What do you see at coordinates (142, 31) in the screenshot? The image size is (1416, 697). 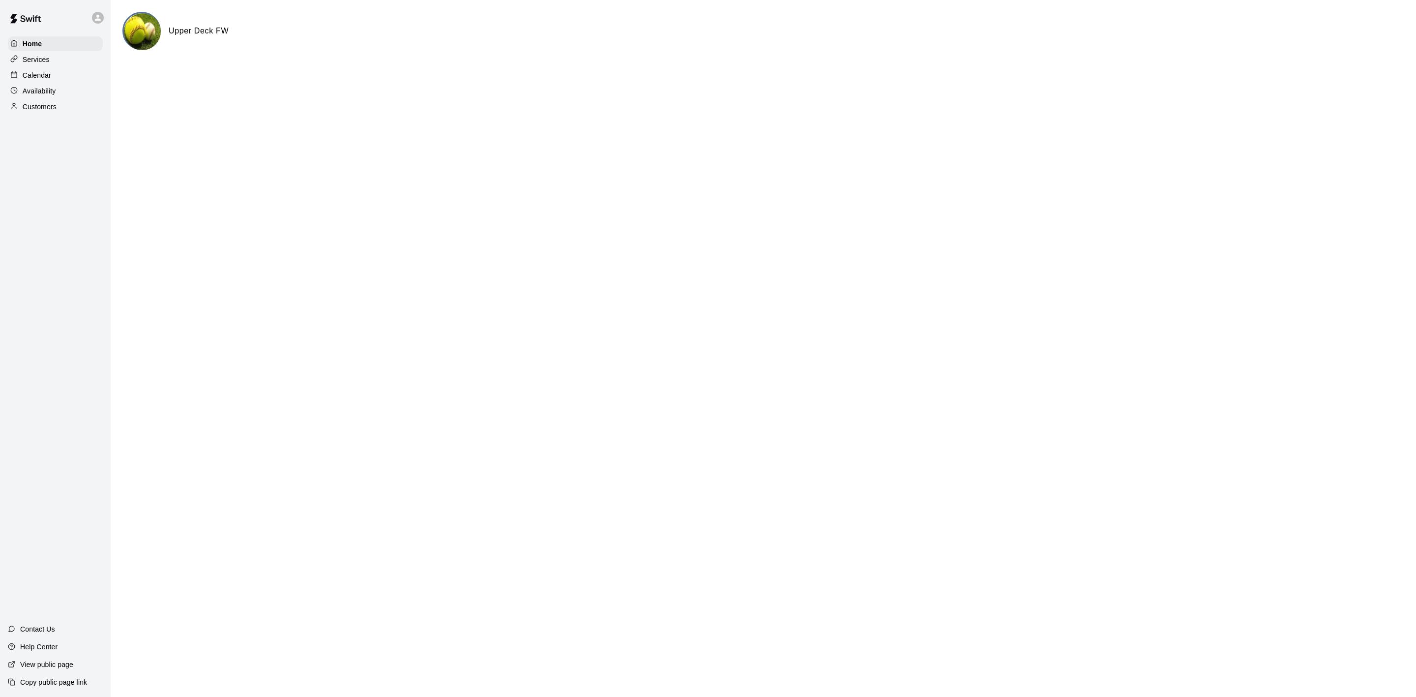 I see `img: Upper Deck FW logo` at bounding box center [142, 31].